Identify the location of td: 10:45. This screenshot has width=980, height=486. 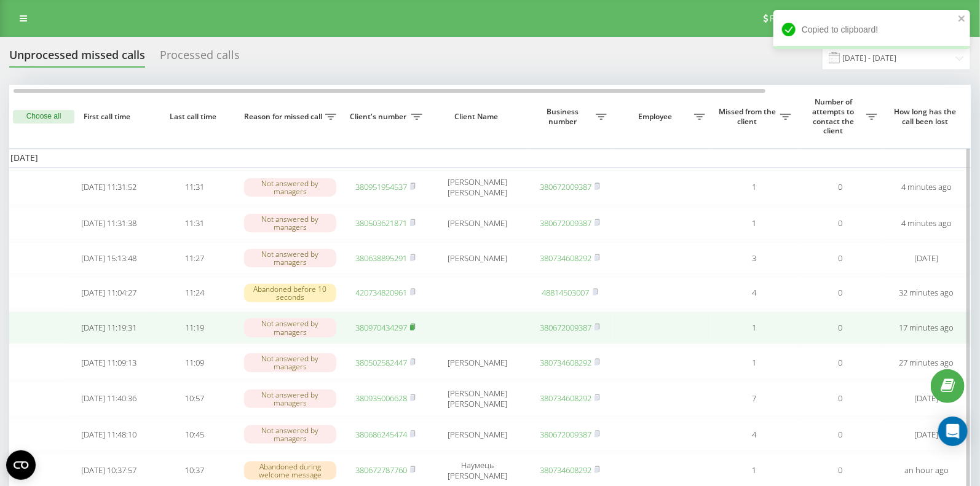
(195, 435).